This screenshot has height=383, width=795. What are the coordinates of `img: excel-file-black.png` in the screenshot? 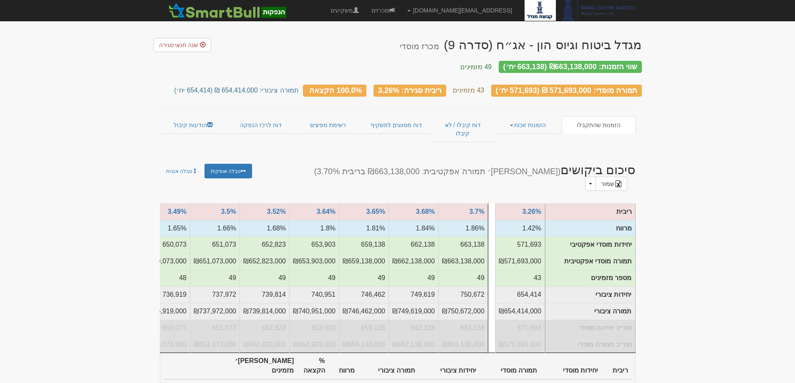 It's located at (618, 184).